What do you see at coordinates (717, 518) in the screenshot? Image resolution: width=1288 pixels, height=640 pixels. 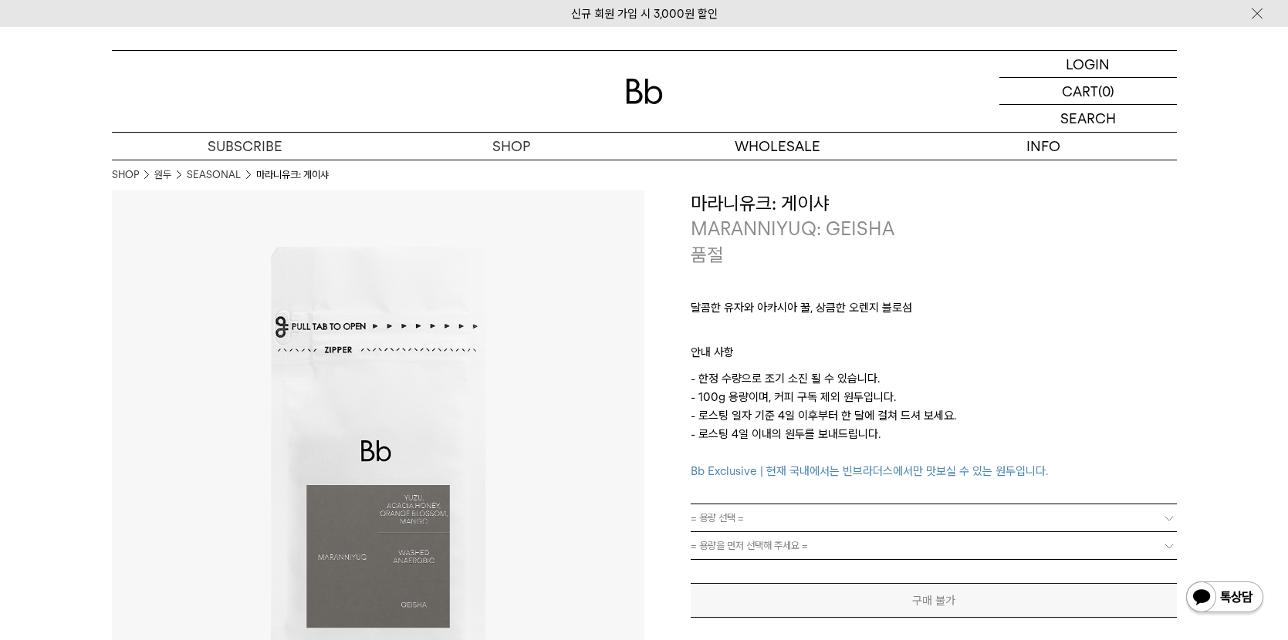 I see `span: = 용량 선택 =` at bounding box center [717, 518].